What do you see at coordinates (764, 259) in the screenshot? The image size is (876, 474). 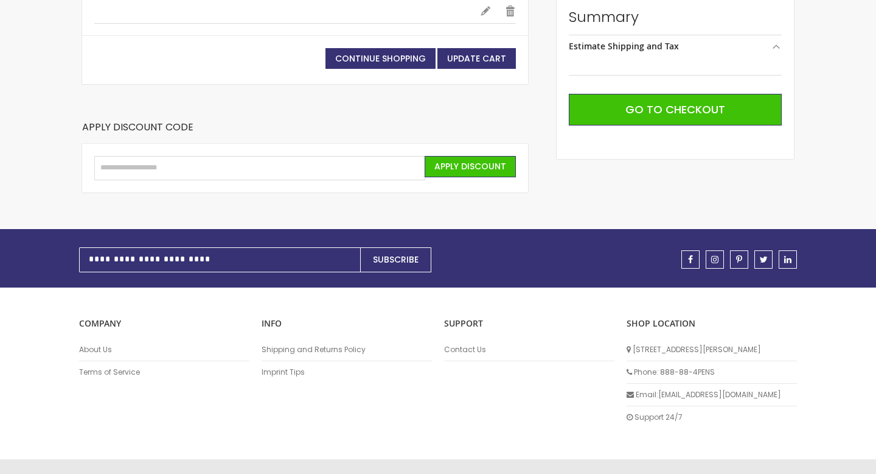 I see `span: twitter` at bounding box center [764, 259].